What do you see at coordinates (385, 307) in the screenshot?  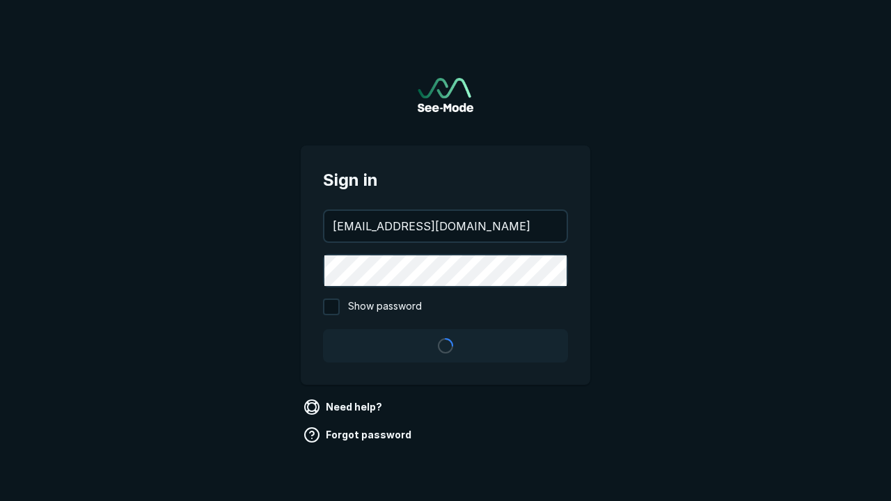 I see `span: Show password` at bounding box center [385, 307].